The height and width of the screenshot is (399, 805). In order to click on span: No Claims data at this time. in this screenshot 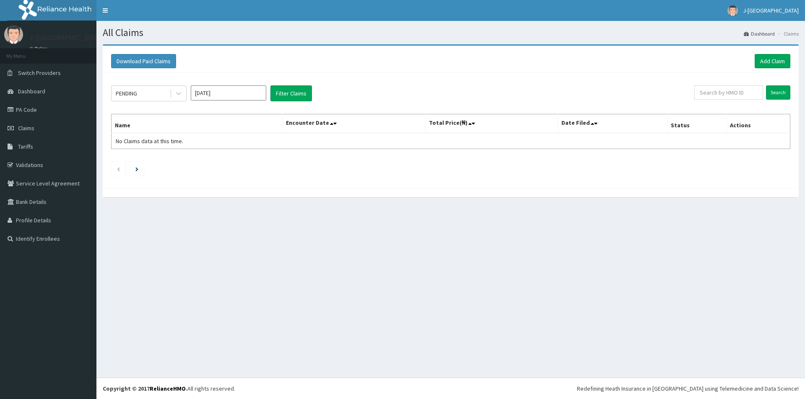, I will do `click(149, 141)`.